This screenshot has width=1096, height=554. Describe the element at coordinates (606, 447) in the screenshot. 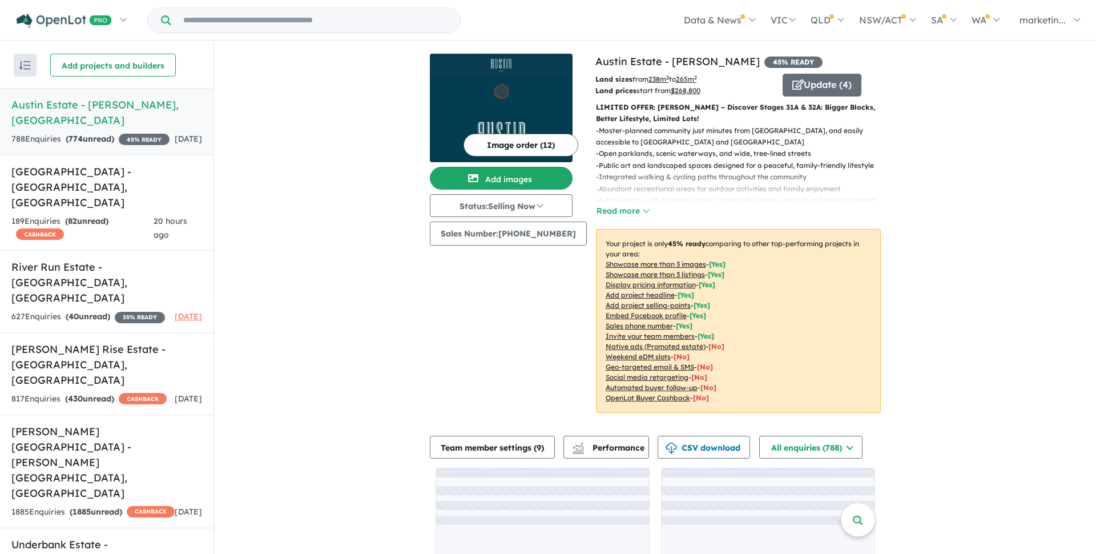

I see `button: Performance` at that location.